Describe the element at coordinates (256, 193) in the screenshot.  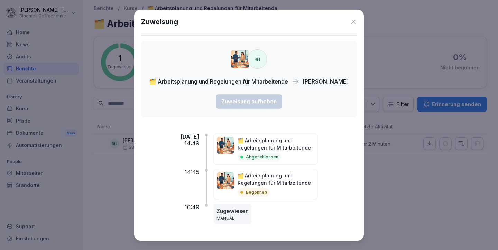
I see `p: Begonnen` at that location.